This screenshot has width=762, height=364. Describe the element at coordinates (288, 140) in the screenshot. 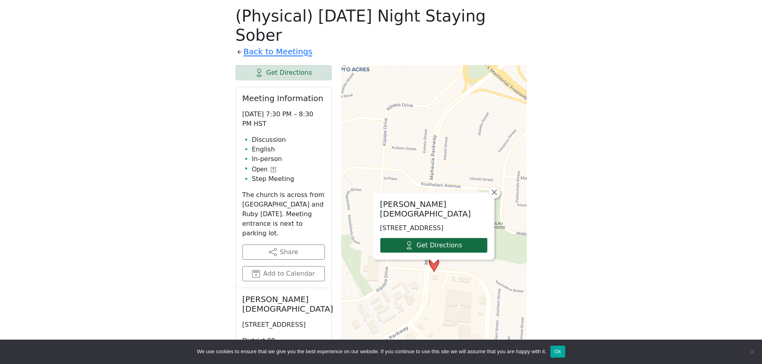

I see `li: Discussion` at that location.